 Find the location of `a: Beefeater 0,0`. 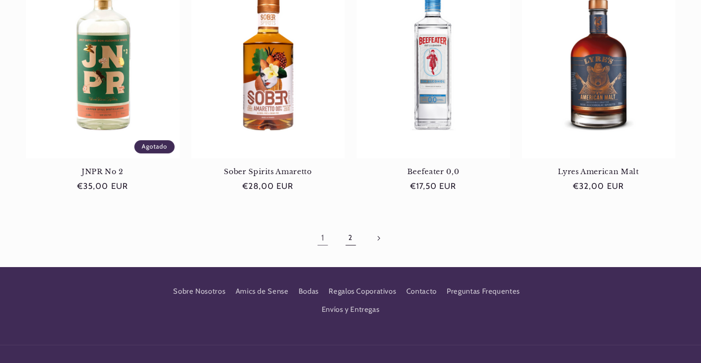

a: Beefeater 0,0 is located at coordinates (434, 172).